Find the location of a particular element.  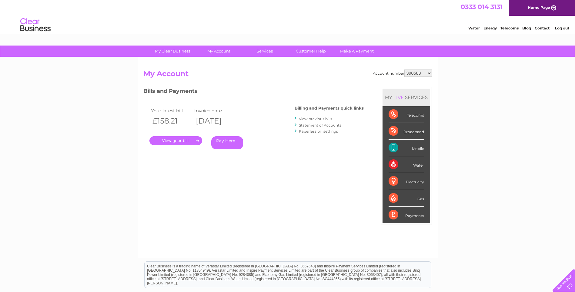

a: Customer Help is located at coordinates (311, 51).